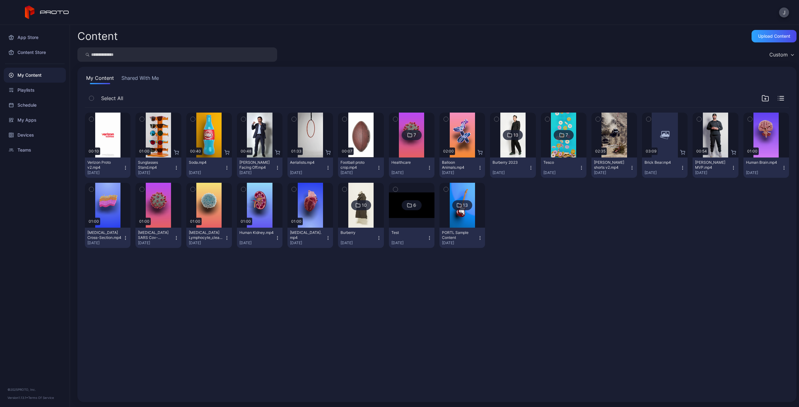 The height and width of the screenshot is (407, 799). I want to click on div: T-Cell Lymphocyte_clean.mp4, so click(206, 235).